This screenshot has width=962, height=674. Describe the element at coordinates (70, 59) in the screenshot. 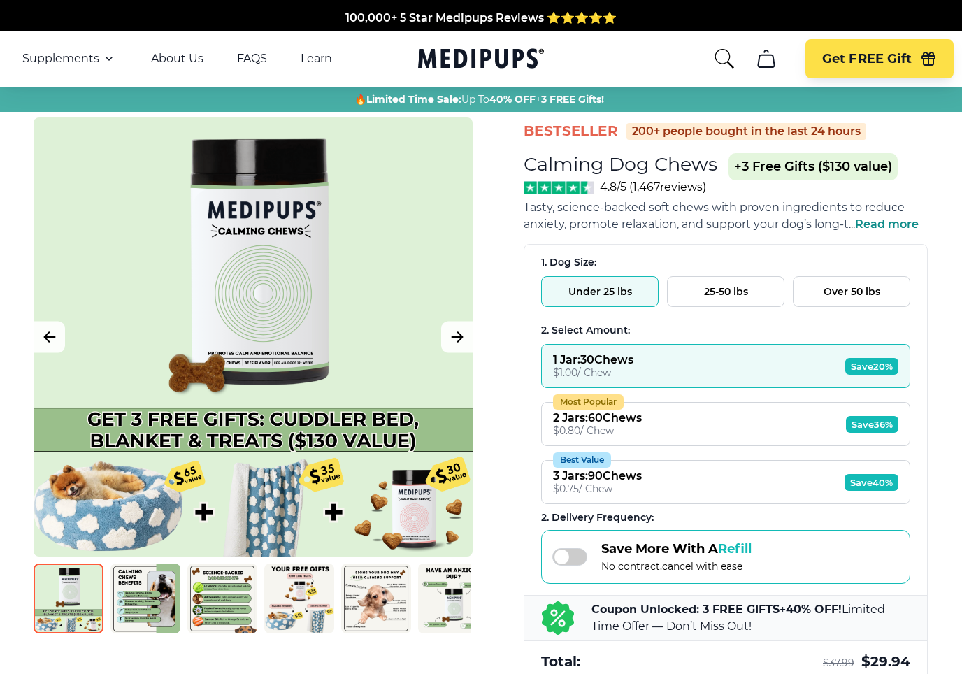

I see `button: Supplements` at that location.